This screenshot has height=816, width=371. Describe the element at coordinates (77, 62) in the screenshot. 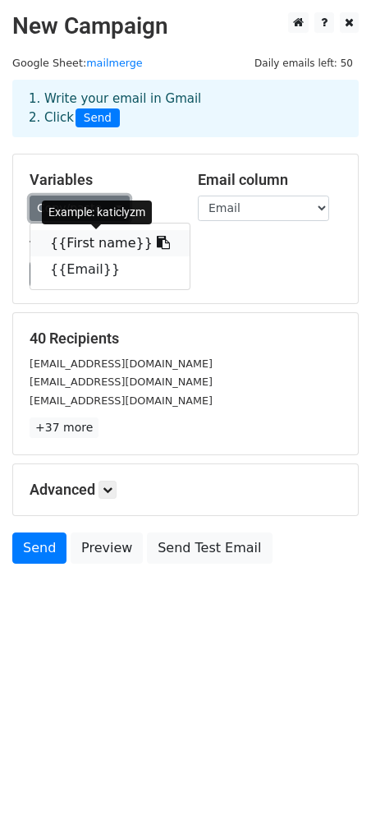

I see `small: Google Sheet:` at that location.